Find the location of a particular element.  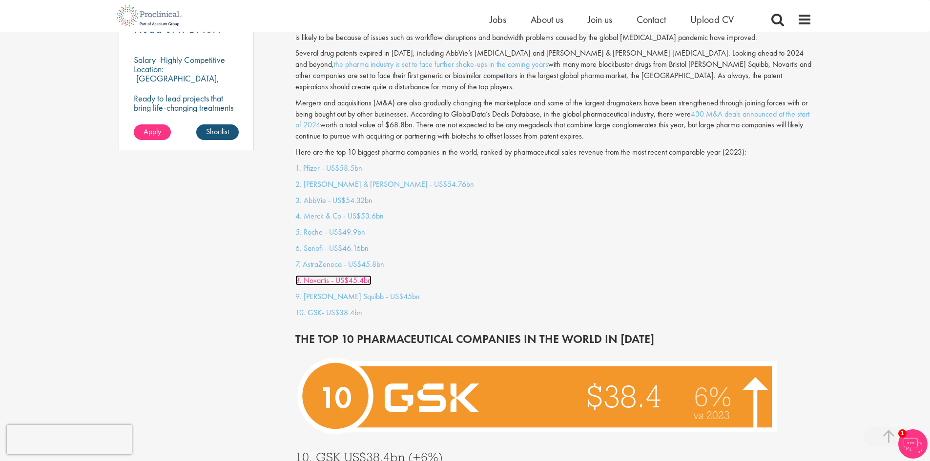

span: Upload CV is located at coordinates (712, 20).